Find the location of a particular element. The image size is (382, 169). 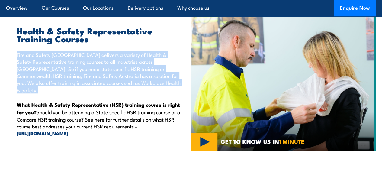

span: GET TO KNOW US IN is located at coordinates (262, 141).